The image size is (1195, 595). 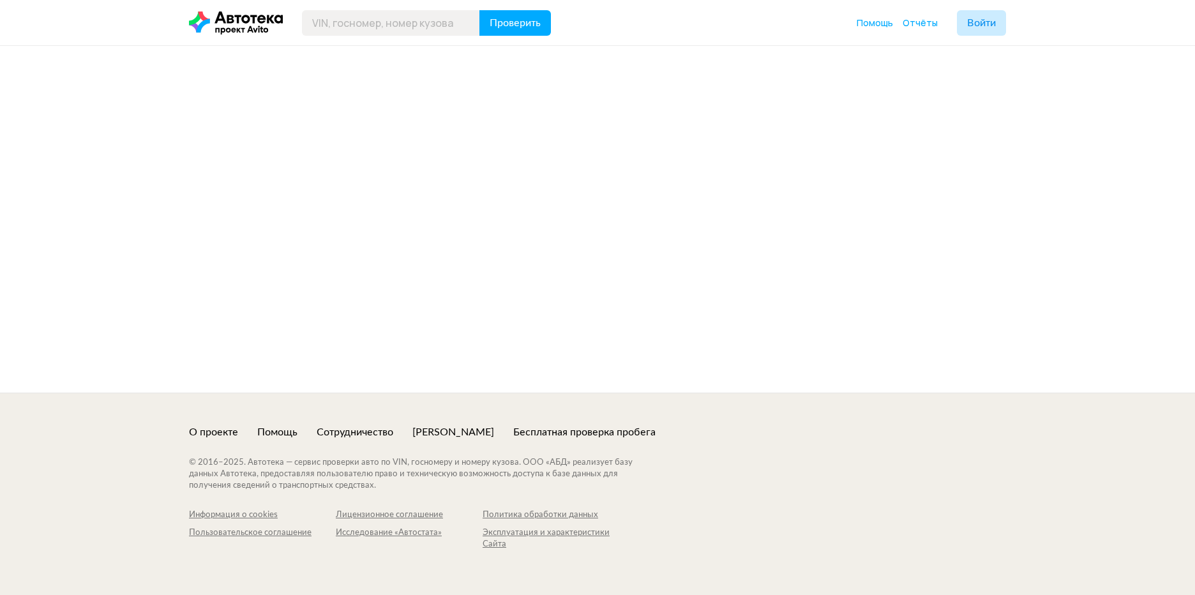 What do you see at coordinates (262, 533) in the screenshot?
I see `div: Пользовательское соглашение` at bounding box center [262, 533].